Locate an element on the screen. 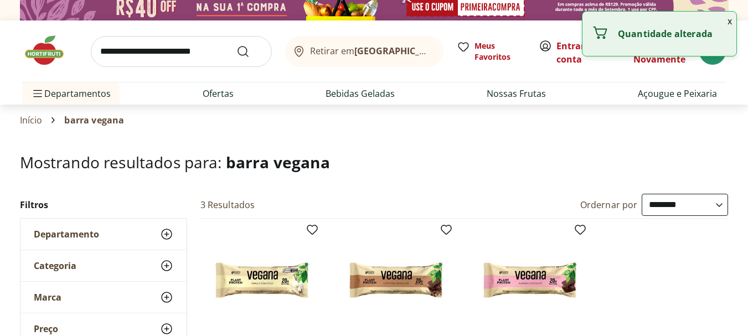  button: Fechar notificação is located at coordinates (730, 21).